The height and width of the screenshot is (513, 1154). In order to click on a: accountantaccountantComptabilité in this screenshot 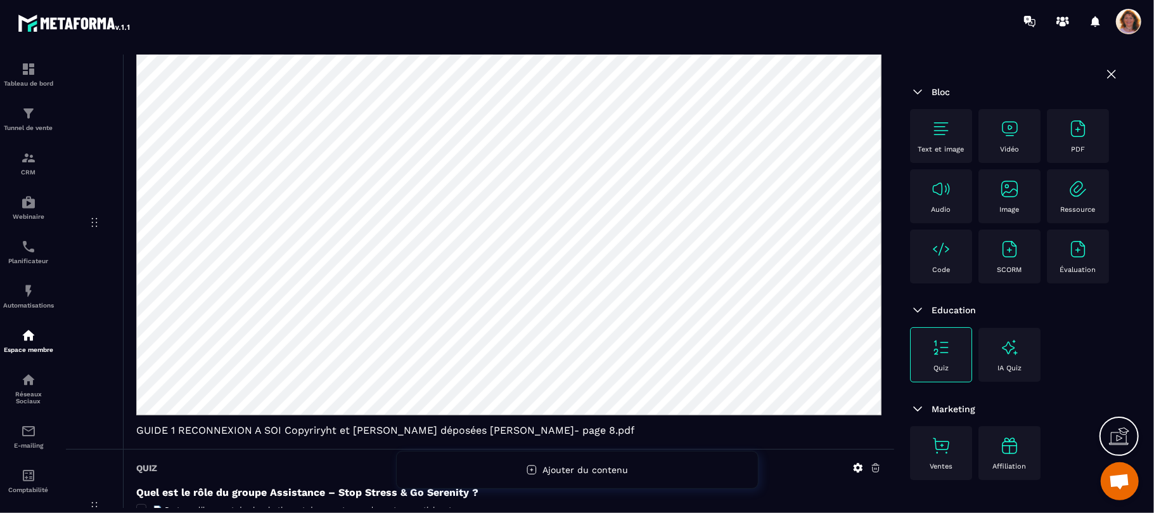, I will do `click(29, 480)`.